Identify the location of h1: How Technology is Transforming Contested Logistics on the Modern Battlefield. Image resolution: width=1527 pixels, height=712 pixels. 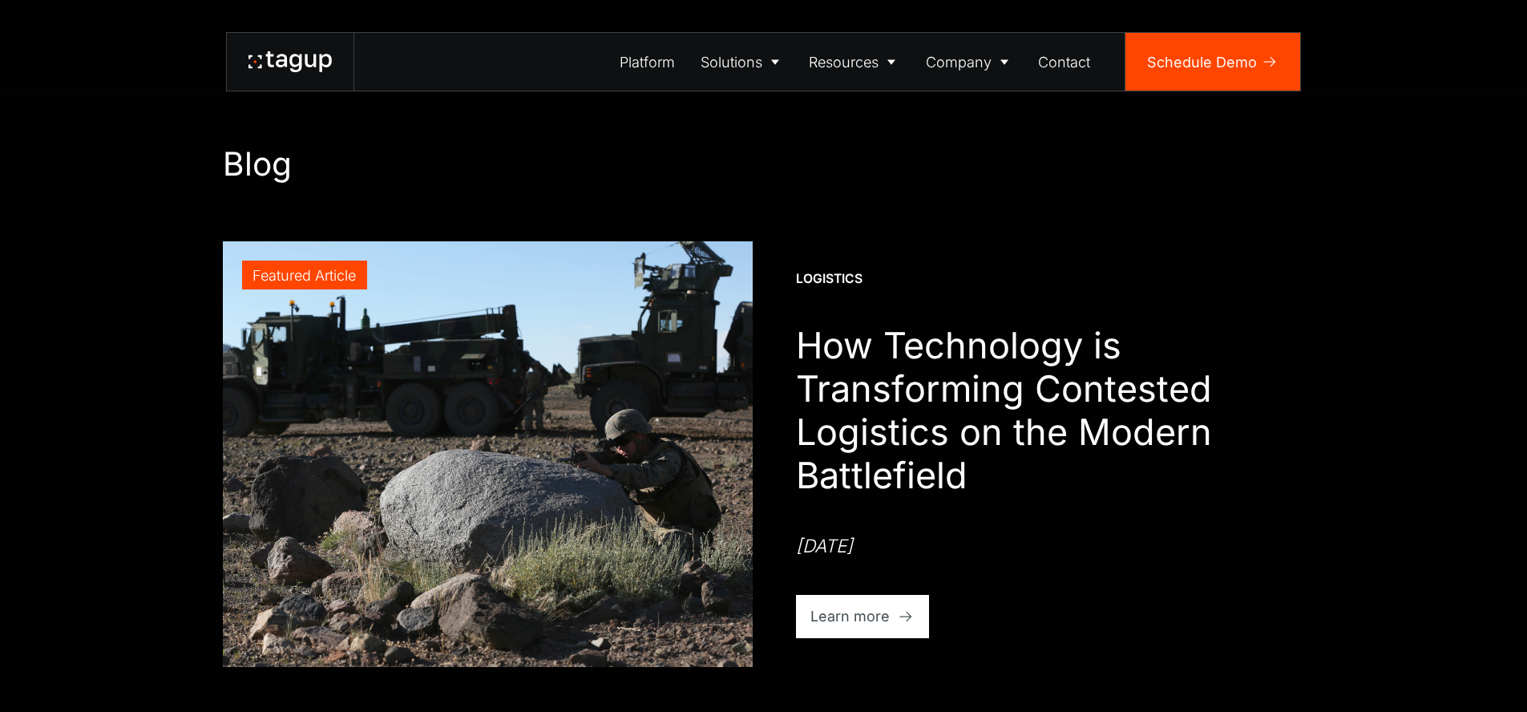
(1050, 410).